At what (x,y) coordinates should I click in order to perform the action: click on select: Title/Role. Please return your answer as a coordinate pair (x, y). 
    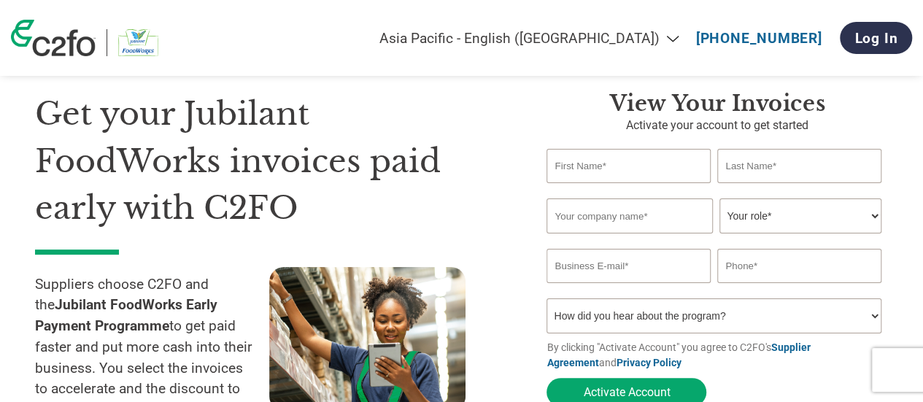
    Looking at the image, I should click on (800, 216).